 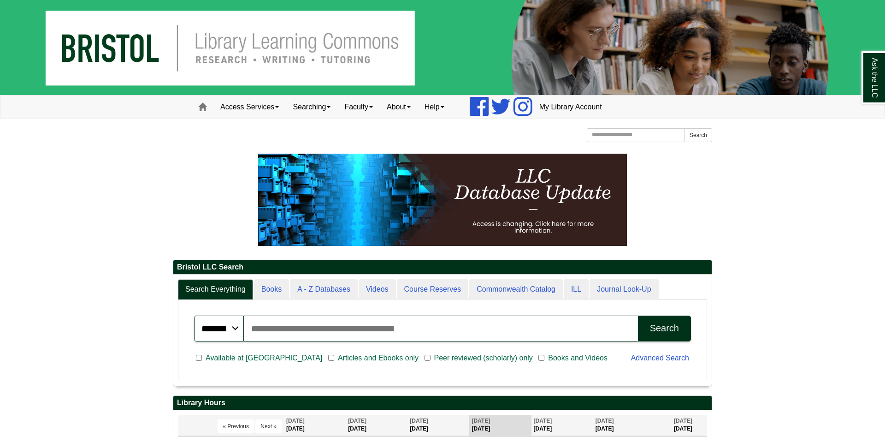 I want to click on a: Course Reserves, so click(x=433, y=289).